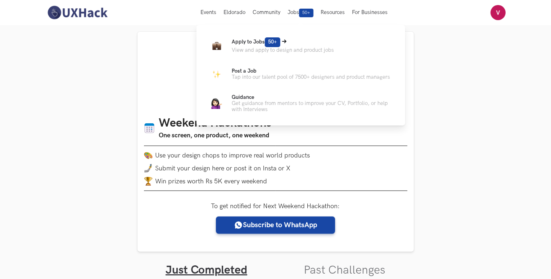 The image size is (551, 279). What do you see at coordinates (276, 155) in the screenshot?
I see `li: Use your design chops to improve real world products` at bounding box center [276, 155].